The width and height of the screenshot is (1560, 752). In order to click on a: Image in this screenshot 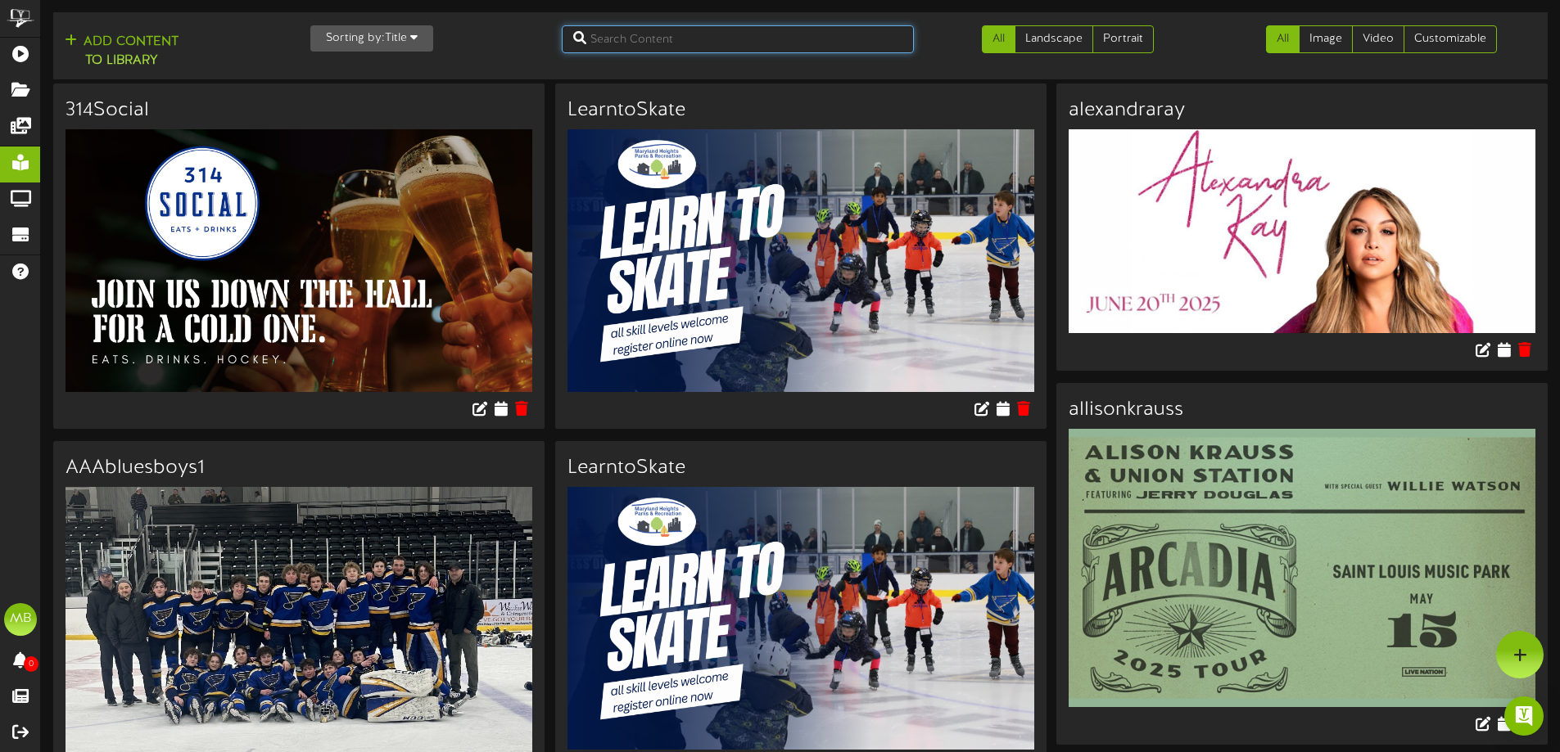, I will do `click(1326, 39)`.